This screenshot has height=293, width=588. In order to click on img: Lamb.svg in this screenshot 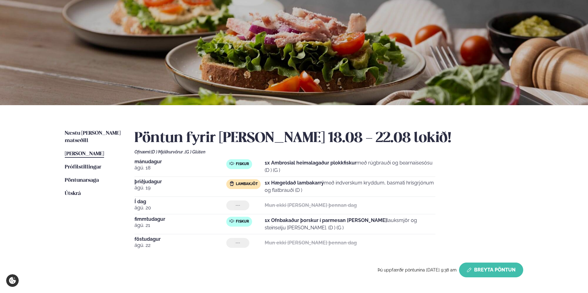, I will do `click(232, 183)`.